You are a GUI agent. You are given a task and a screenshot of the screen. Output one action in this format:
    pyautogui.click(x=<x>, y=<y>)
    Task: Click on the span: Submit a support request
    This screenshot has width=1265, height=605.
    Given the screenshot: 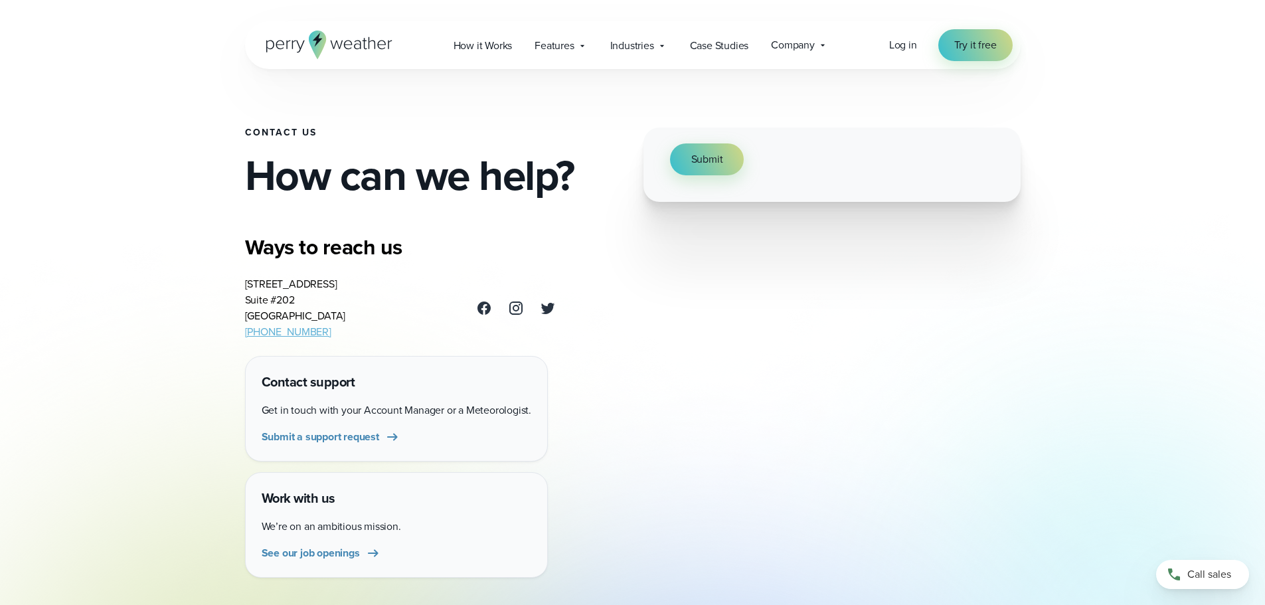 What is the action you would take?
    pyautogui.click(x=320, y=437)
    